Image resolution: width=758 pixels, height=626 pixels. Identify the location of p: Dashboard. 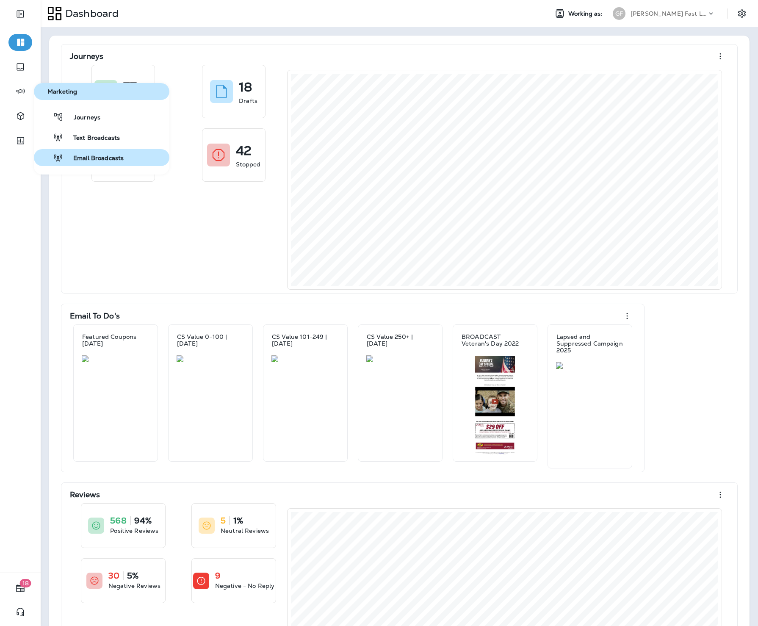
(90, 14).